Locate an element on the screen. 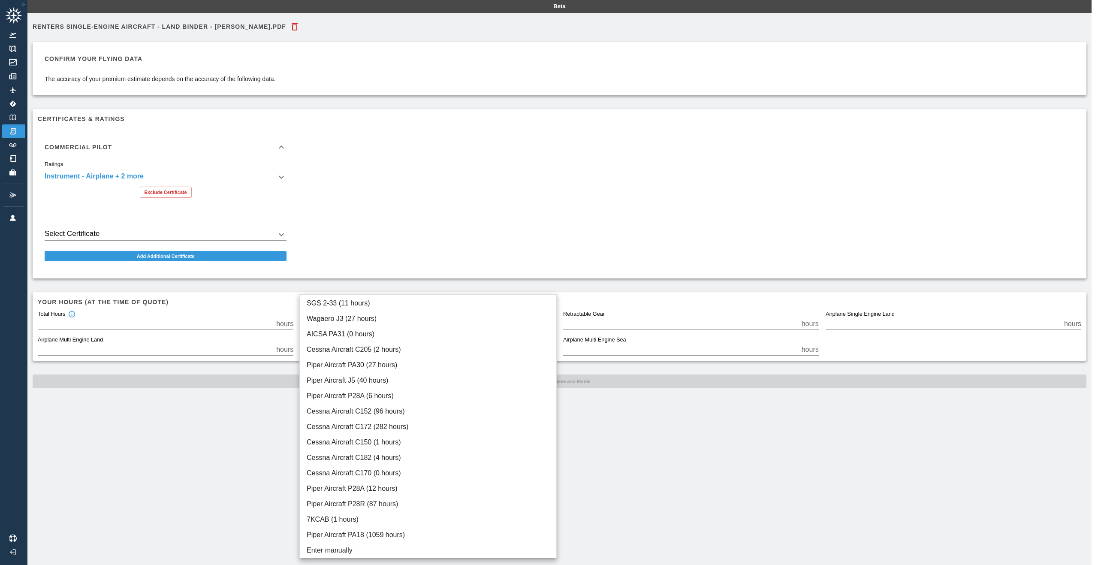 The width and height of the screenshot is (1098, 565). li: AICSA PA31 (0 hours) is located at coordinates (428, 334).